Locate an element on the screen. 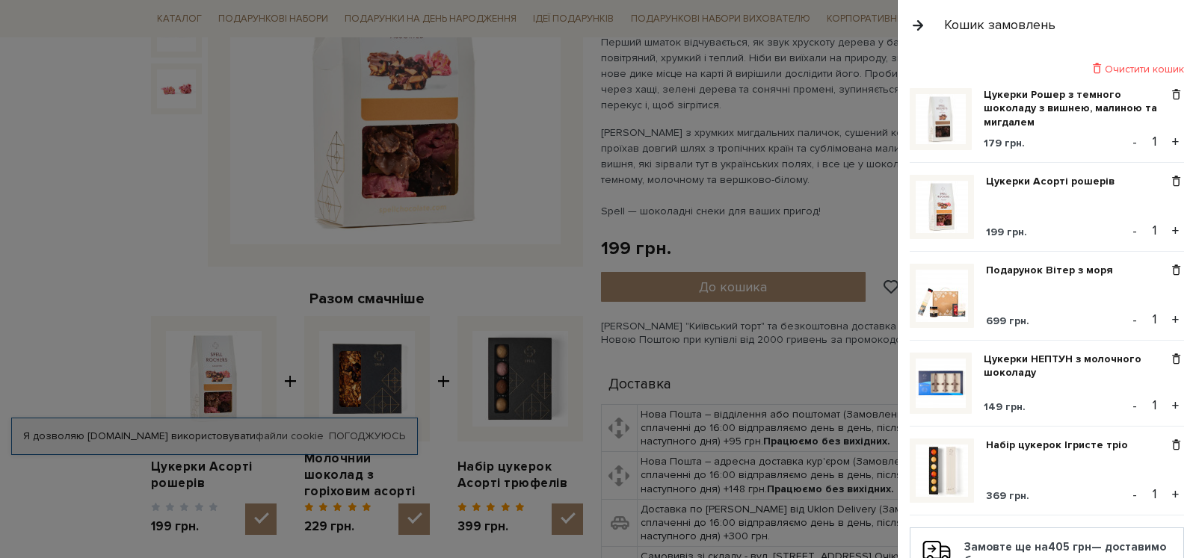 This screenshot has width=1196, height=558. a: Подарунок Вітер з моря is located at coordinates (1055, 271).